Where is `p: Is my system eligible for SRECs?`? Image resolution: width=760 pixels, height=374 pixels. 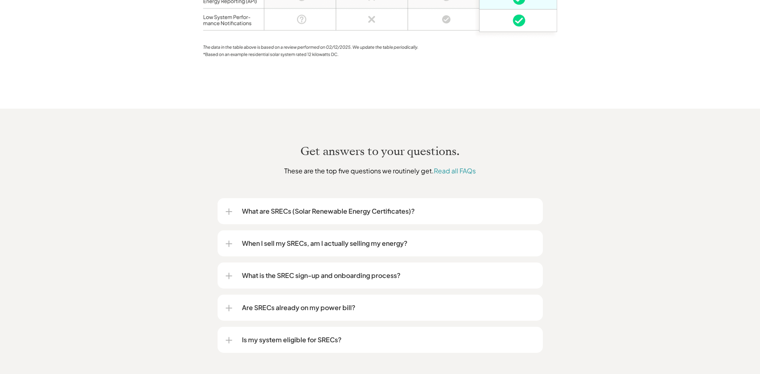 p: Is my system eligible for SRECs? is located at coordinates (389, 340).